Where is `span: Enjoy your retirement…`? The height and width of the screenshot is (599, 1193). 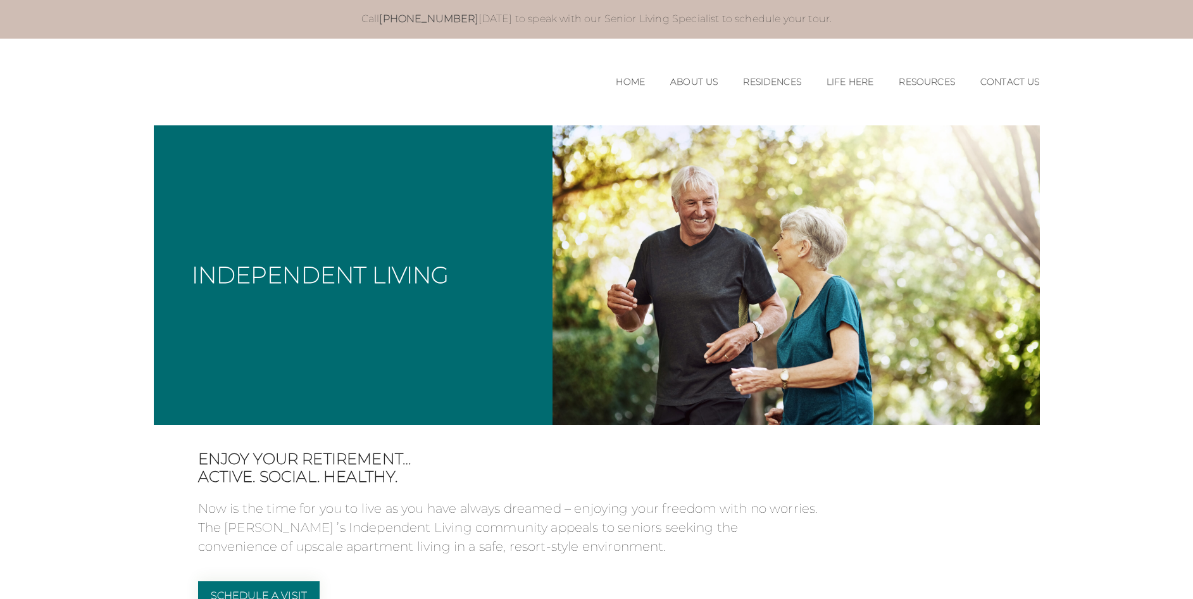 span: Enjoy your retirement… is located at coordinates (508, 459).